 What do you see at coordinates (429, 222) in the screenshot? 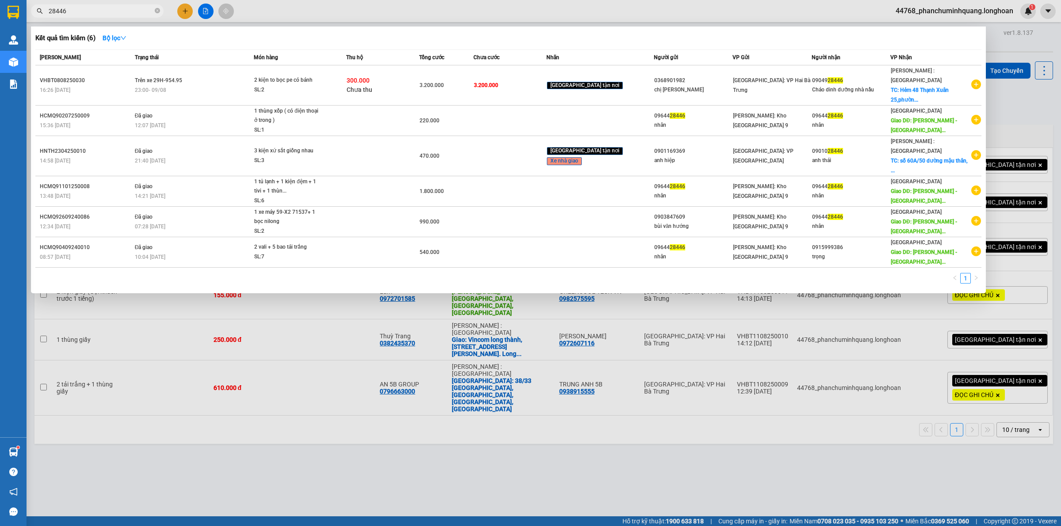
I see `span: 990.000` at bounding box center [429, 222].